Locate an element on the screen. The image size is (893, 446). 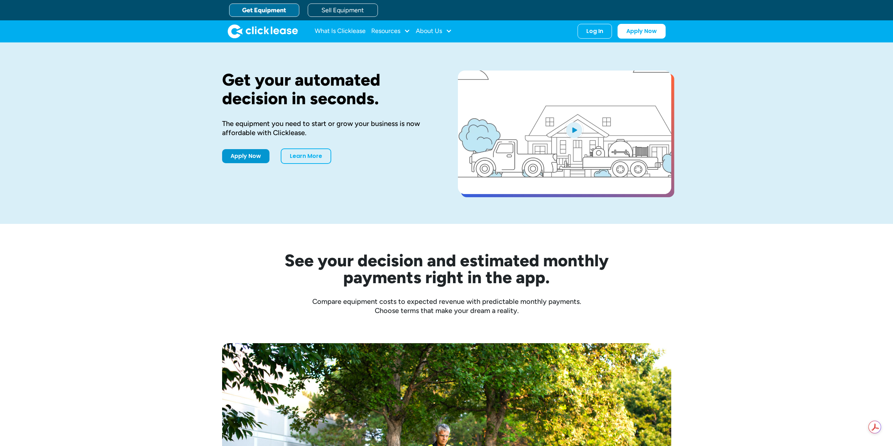
a: open lightbox is located at coordinates (564, 132).